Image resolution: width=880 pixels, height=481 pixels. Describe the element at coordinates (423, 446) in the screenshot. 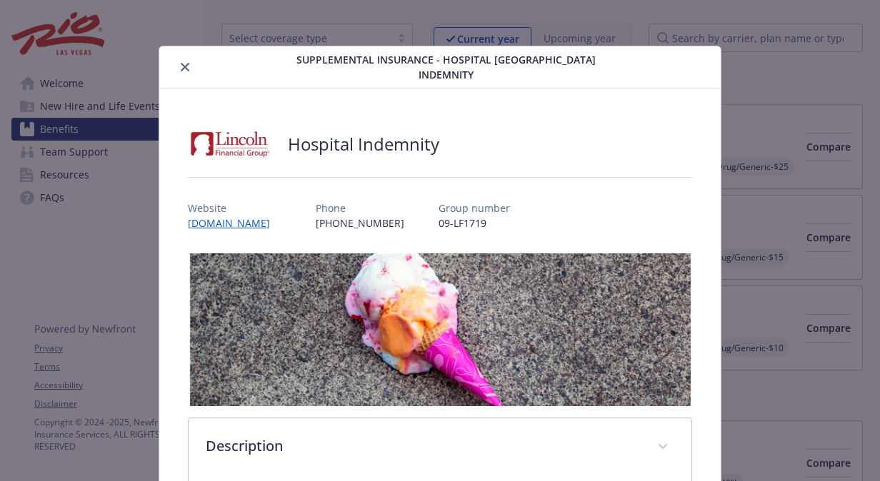

I see `p: Description` at that location.